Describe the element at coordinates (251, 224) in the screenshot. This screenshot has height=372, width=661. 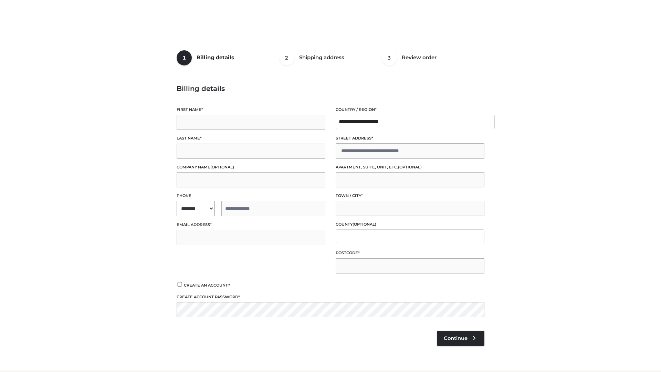
I see `label: Email address` at that location.